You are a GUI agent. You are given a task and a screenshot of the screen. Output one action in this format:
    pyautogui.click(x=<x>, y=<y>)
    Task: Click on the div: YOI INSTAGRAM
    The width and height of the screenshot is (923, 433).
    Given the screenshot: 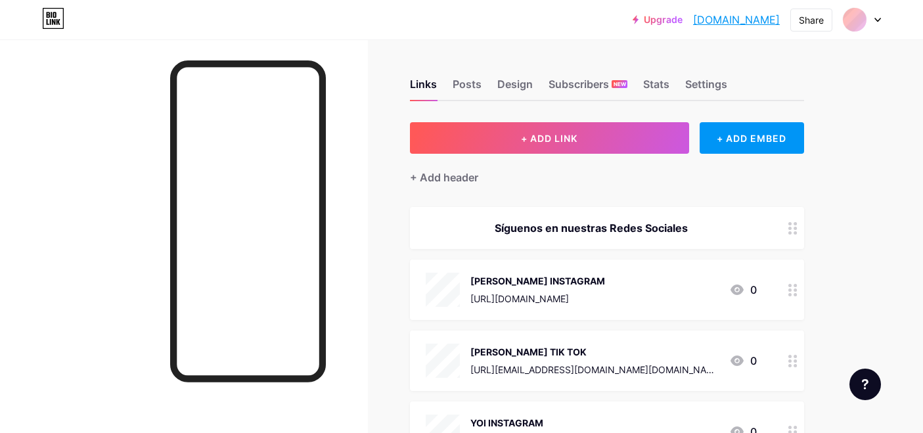 What is the action you would take?
    pyautogui.click(x=556, y=422)
    